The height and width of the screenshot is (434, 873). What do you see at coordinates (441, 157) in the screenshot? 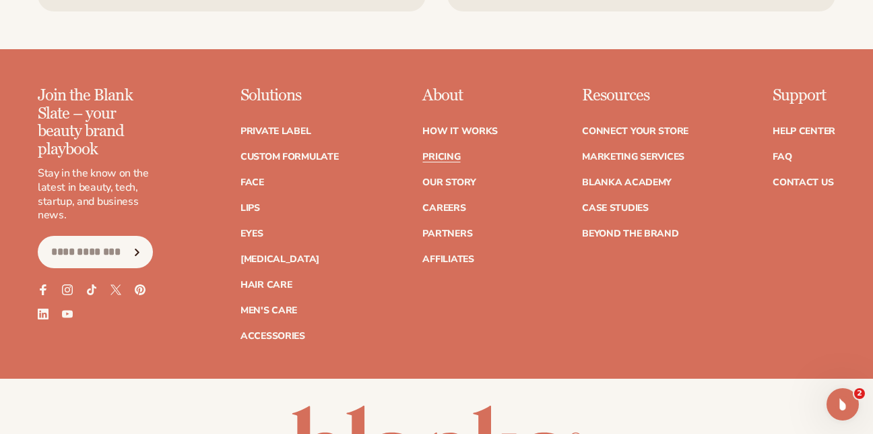
I see `a: Pricing` at bounding box center [441, 157].